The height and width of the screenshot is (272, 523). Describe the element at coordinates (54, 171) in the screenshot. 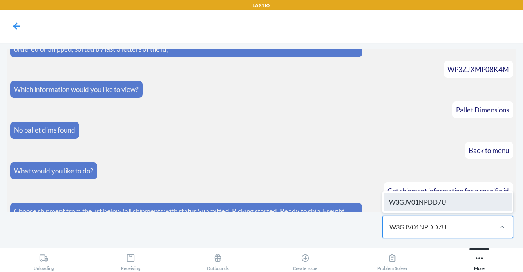

I see `p: What would you like to do?` at that location.